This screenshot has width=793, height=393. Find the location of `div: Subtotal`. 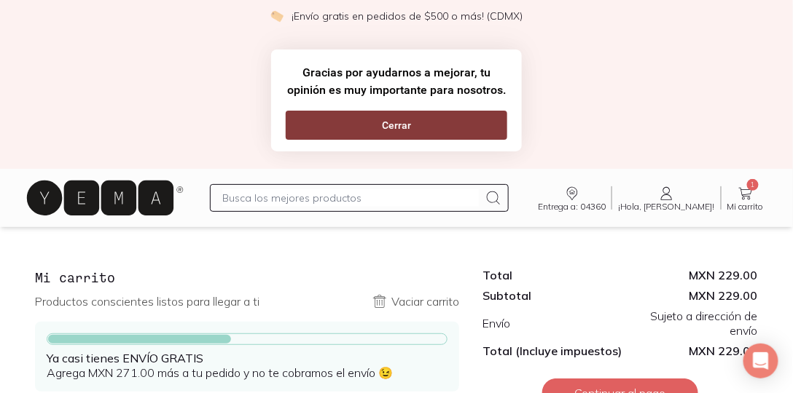

div: Subtotal is located at coordinates (551, 296).